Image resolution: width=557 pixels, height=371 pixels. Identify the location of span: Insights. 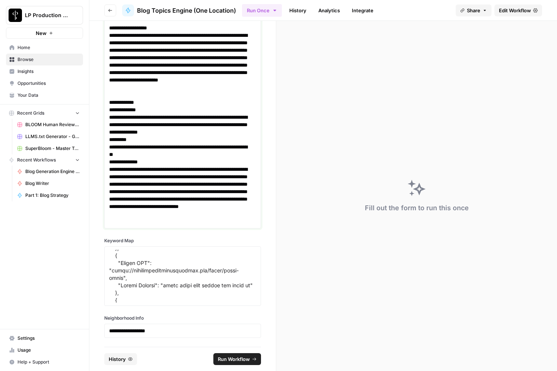
(48, 71).